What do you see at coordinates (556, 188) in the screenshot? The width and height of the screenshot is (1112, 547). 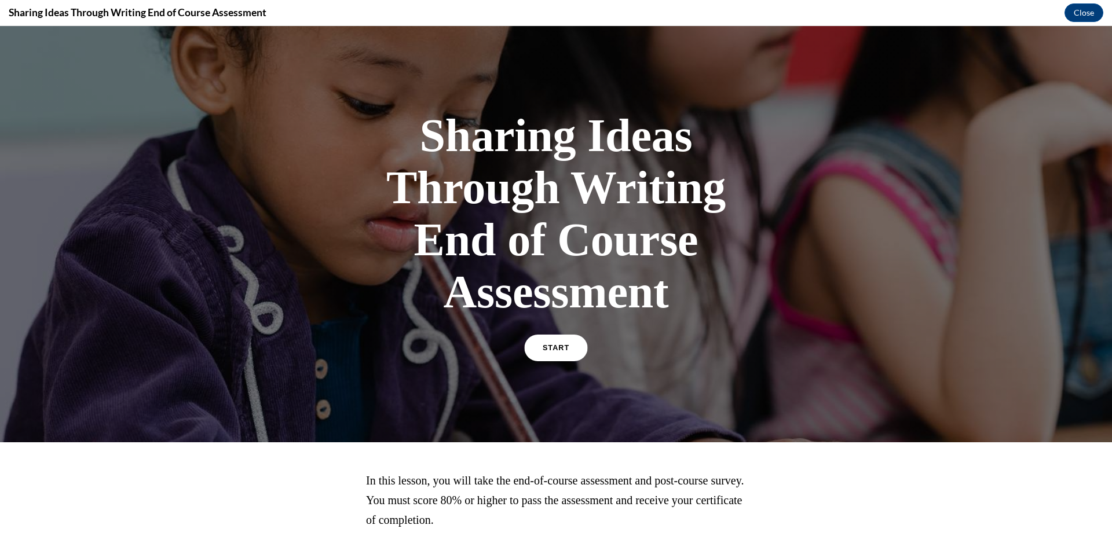 I see `h1: Sharing Ideas Through Writing End of Course Assessment` at bounding box center [556, 188].